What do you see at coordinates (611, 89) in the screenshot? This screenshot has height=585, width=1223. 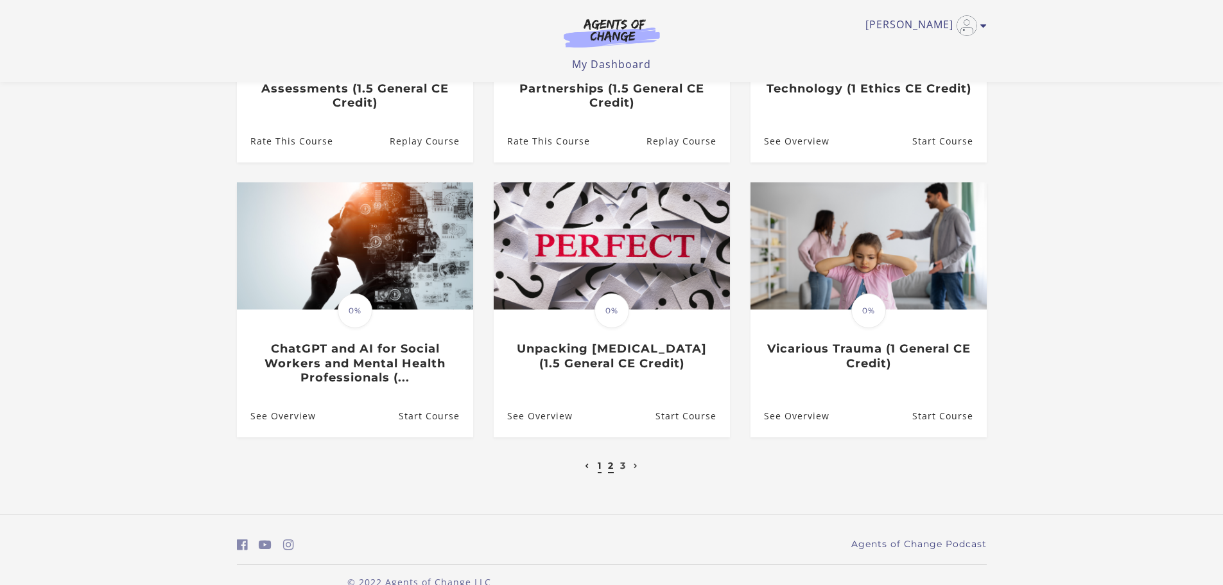 I see `h3: Powerful Home-School Partnerships (1.5 General CE Credit)` at bounding box center [611, 89].